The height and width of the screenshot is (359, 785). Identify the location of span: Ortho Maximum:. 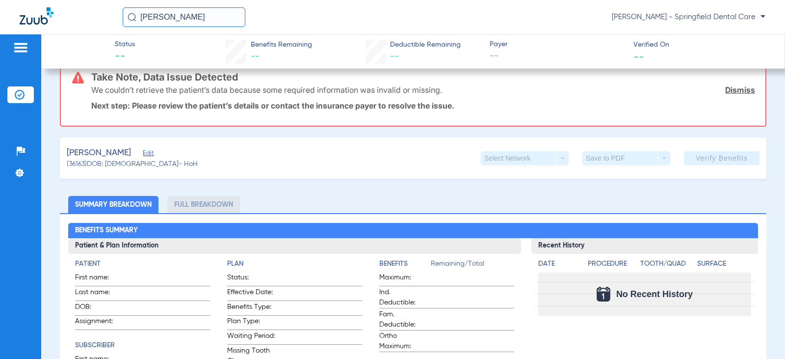
(403, 341).